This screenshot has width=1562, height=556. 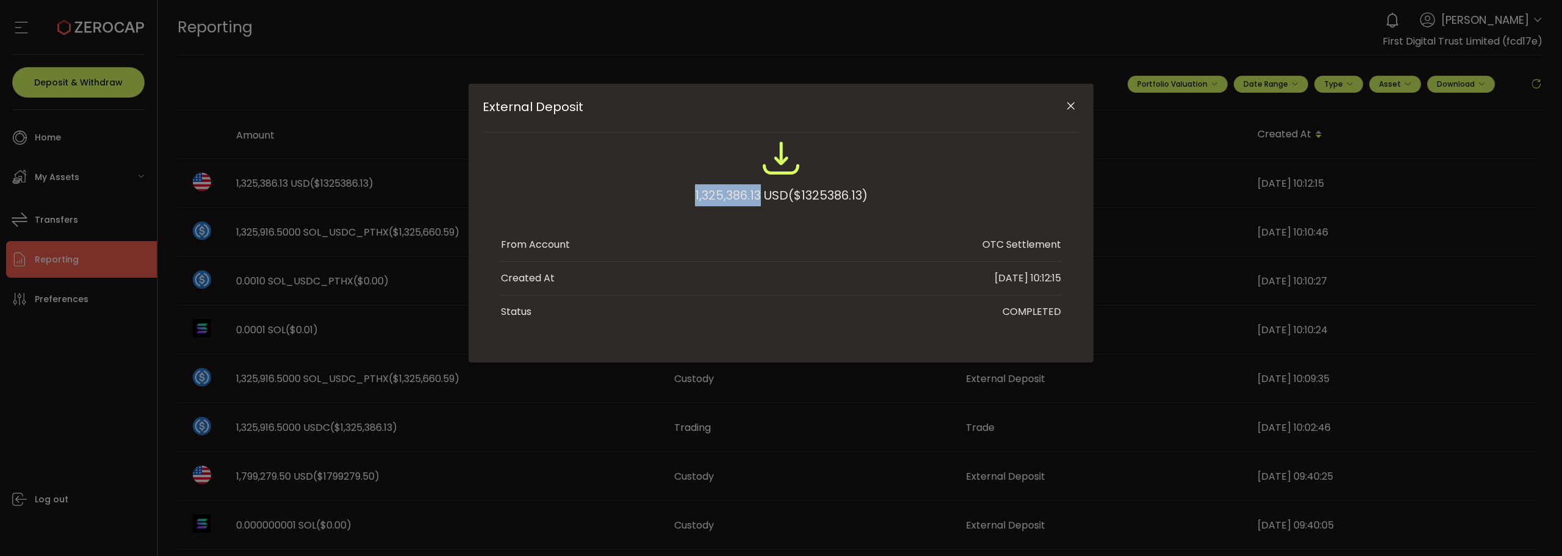 What do you see at coordinates (781, 195) in the screenshot?
I see `div: 1,325,386.13 USD` at bounding box center [781, 195].